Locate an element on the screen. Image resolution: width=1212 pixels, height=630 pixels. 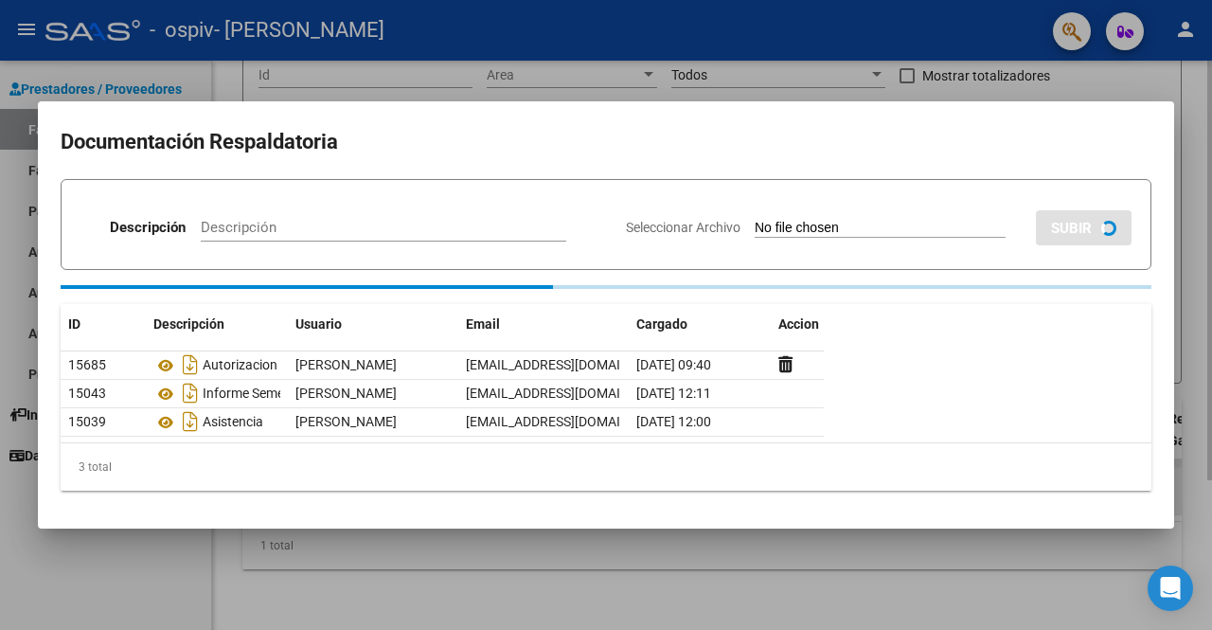
span: Seleccionar Archivo is located at coordinates (683, 227).